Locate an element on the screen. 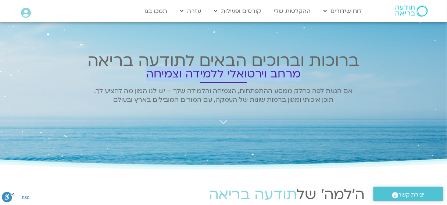 The height and width of the screenshot is (205, 447). span: תודעה בריאה is located at coordinates (253, 194).